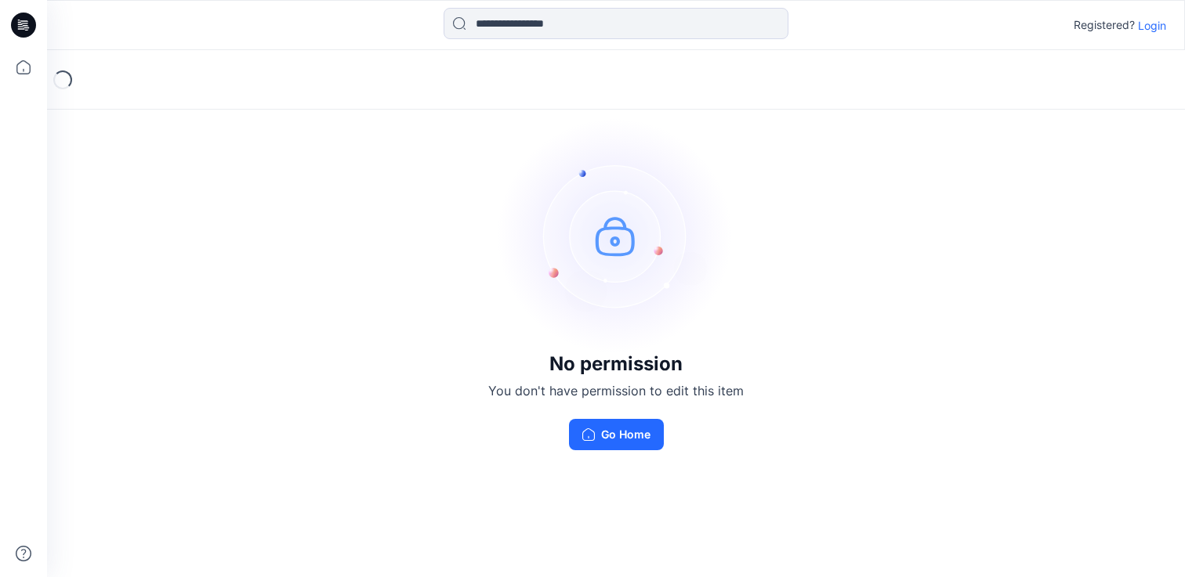 The image size is (1185, 577). What do you see at coordinates (616, 391) in the screenshot?
I see `p: You don't have permission to edit this item` at bounding box center [616, 391].